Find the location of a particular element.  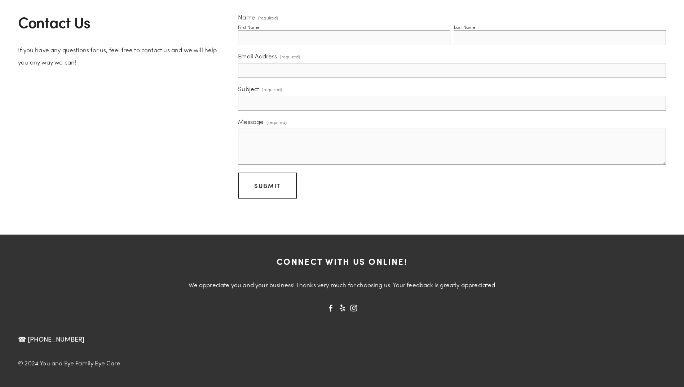

span: Name is located at coordinates (246, 17).